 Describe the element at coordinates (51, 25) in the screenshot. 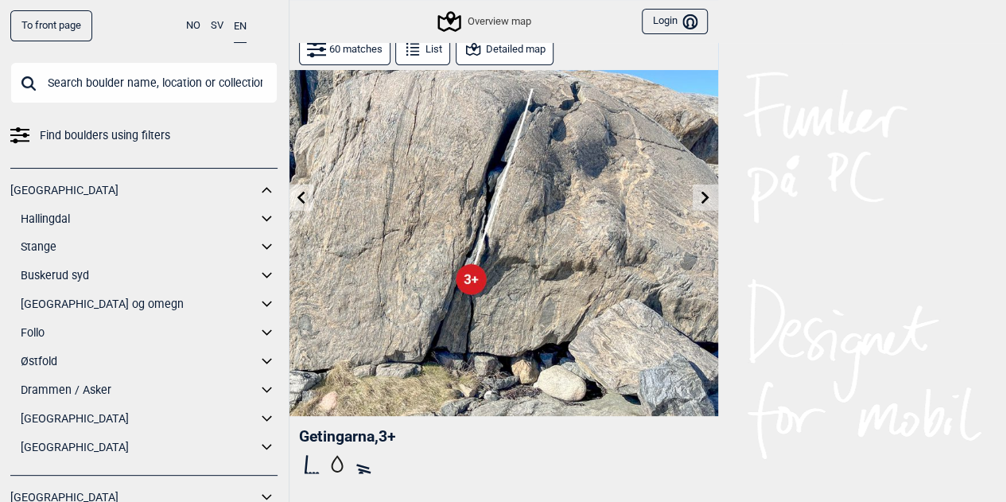

I see `a: To front page` at that location.